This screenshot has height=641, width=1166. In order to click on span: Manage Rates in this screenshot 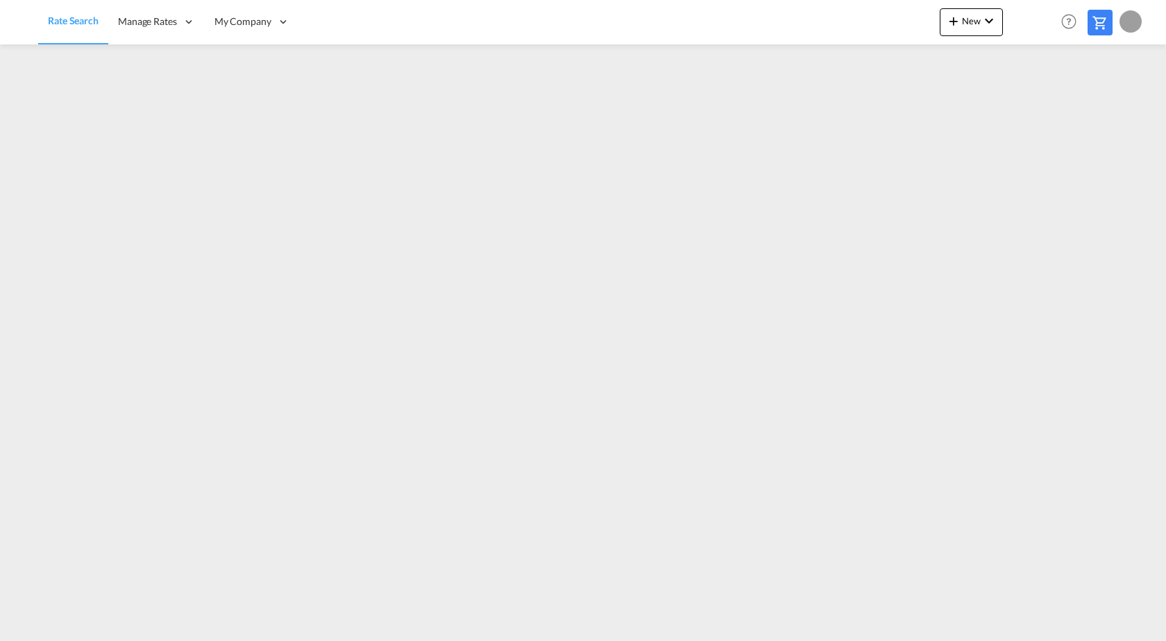, I will do `click(147, 22)`.